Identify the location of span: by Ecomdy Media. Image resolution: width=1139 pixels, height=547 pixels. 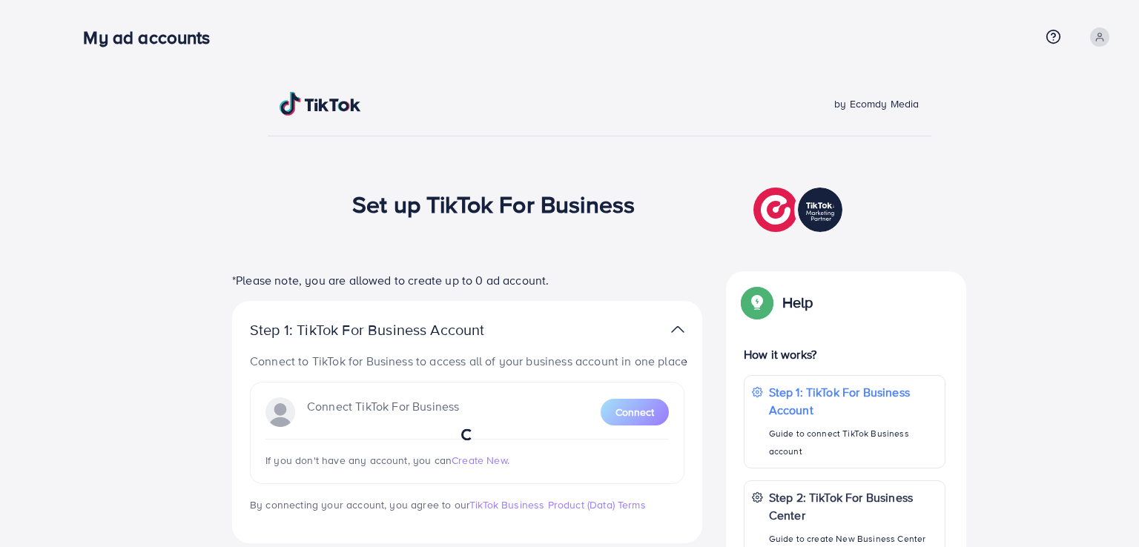
(877, 104).